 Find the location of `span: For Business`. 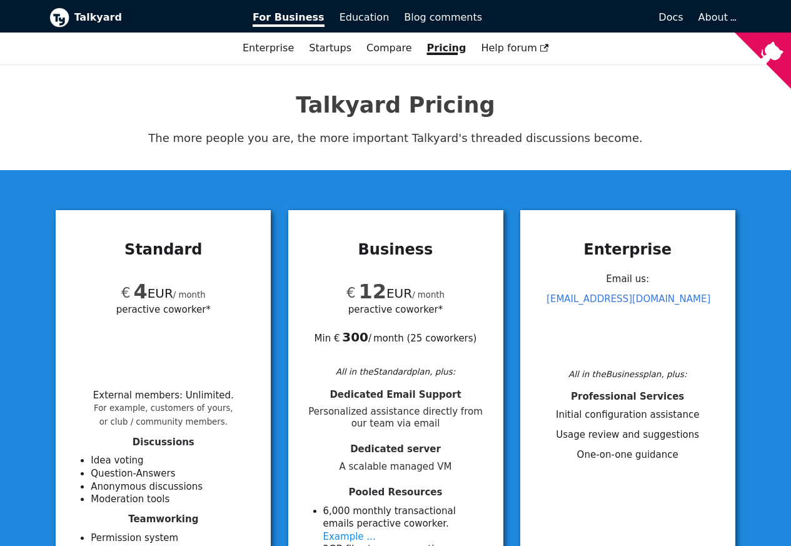

span: For Business is located at coordinates (288, 19).